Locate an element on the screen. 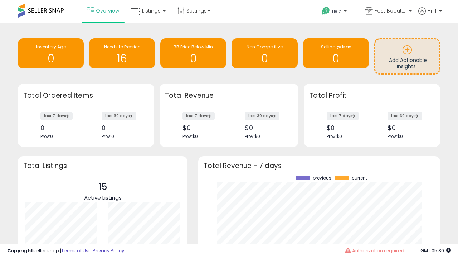  a: Hi IT is located at coordinates (430, 15).